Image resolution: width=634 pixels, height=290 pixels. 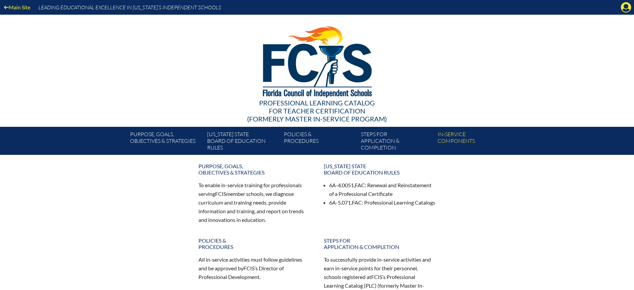 I want to click on li: 6A-4.0051, : Renewal and Reinstatement of a Professional Certificate, so click(x=382, y=189).